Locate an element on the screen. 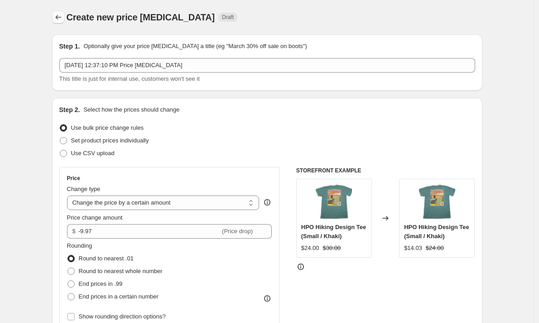 The width and height of the screenshot is (539, 323). span: Round to nearest whole number is located at coordinates (121, 271).